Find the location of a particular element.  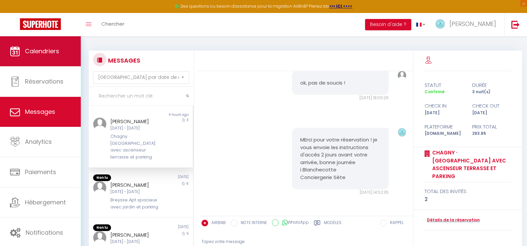

span: Hébergement is located at coordinates (45, 202).